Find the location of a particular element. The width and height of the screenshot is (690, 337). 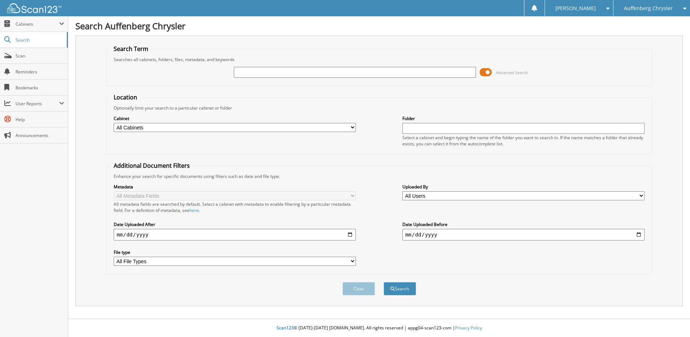

input: start is located at coordinates (235, 234).